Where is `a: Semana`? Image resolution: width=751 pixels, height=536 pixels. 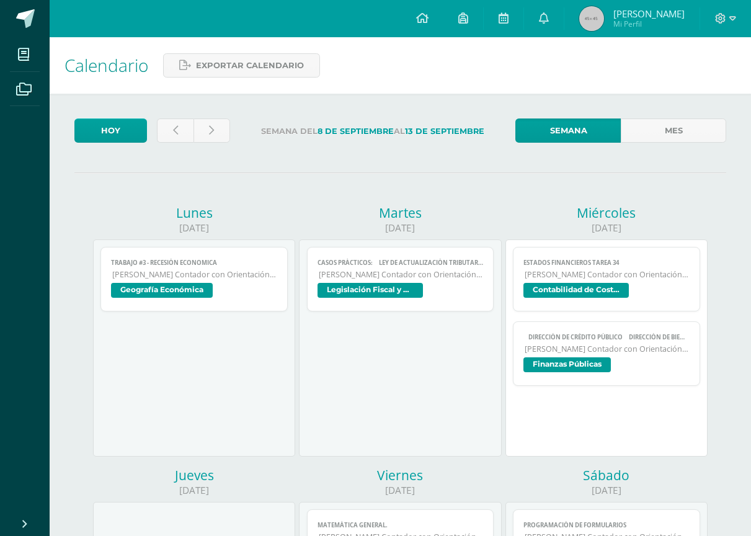
a: Semana is located at coordinates (568, 130).